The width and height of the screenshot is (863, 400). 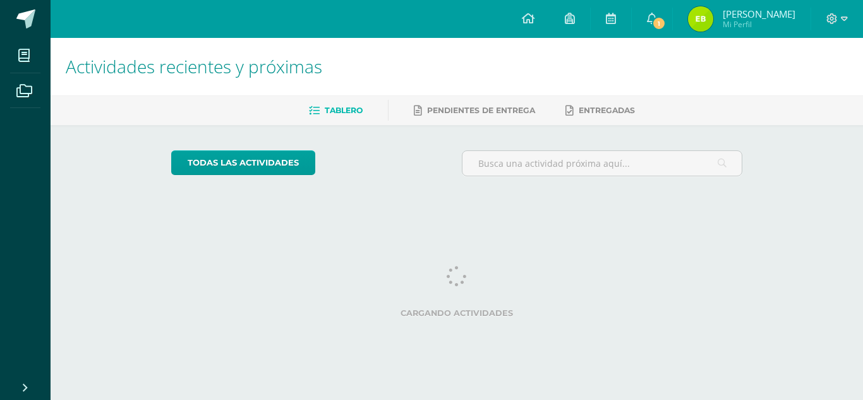 I want to click on a: Entregadas, so click(x=601, y=111).